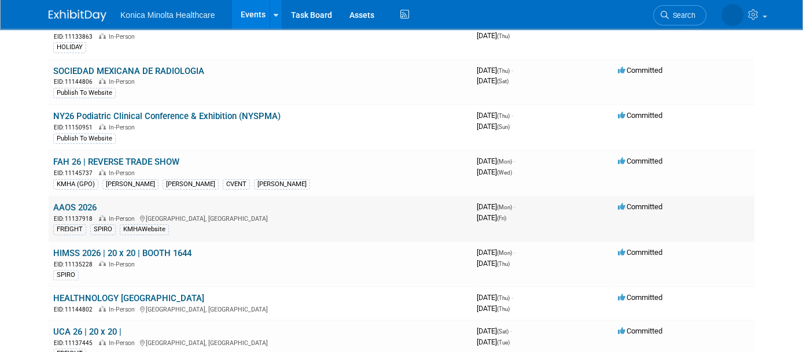  What do you see at coordinates (75, 82) in the screenshot?
I see `span: EID: 11144806` at bounding box center [75, 82].